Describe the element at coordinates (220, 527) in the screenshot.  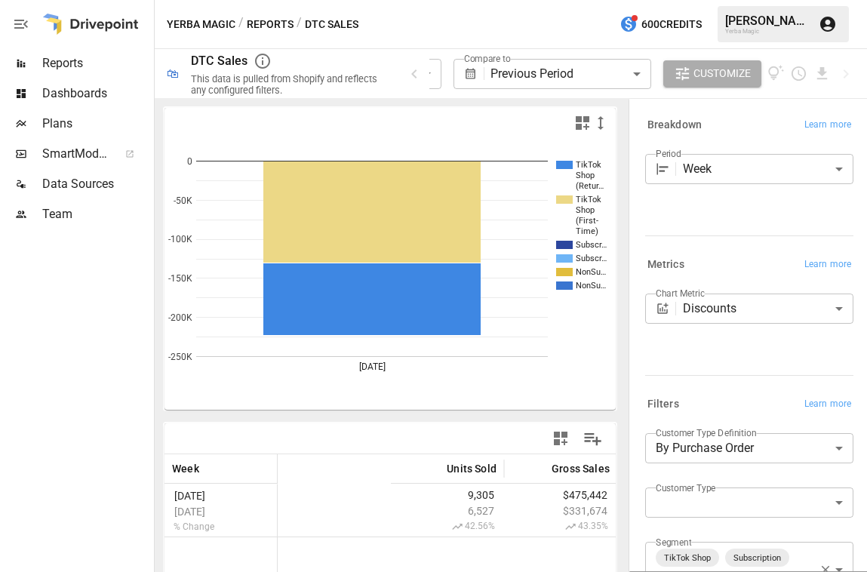
I see `span: % Change` at that location.